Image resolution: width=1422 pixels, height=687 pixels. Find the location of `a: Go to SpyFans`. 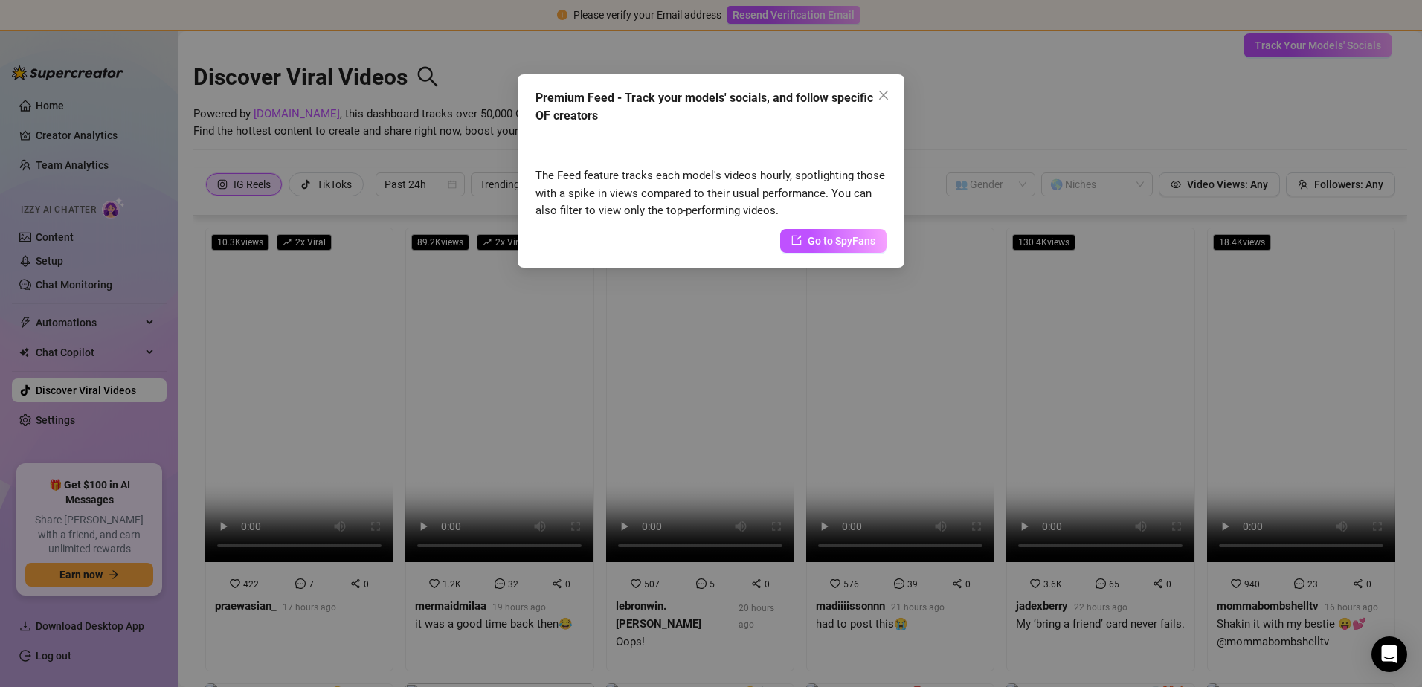

a: Go to SpyFans is located at coordinates (833, 241).